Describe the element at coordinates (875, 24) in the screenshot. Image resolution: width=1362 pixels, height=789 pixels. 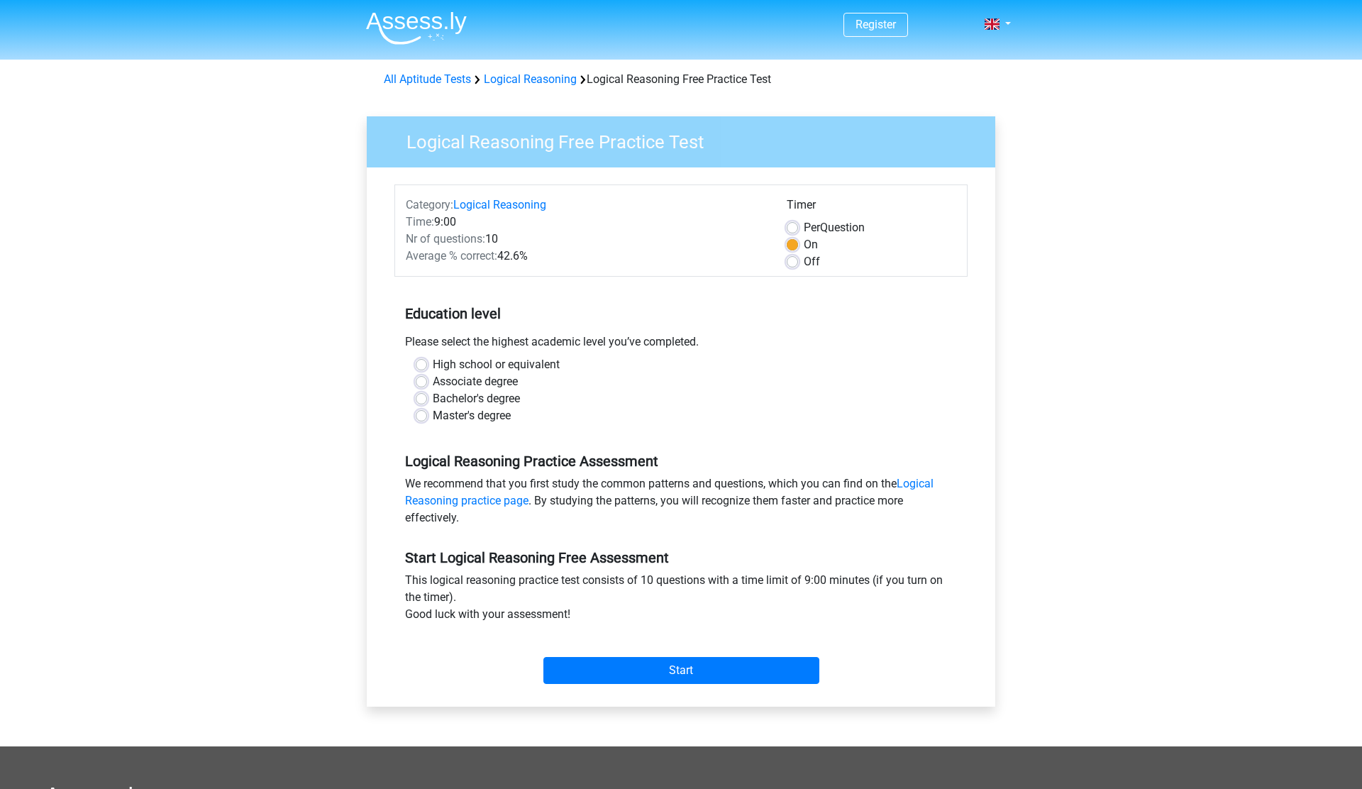
I see `a: Register` at that location.